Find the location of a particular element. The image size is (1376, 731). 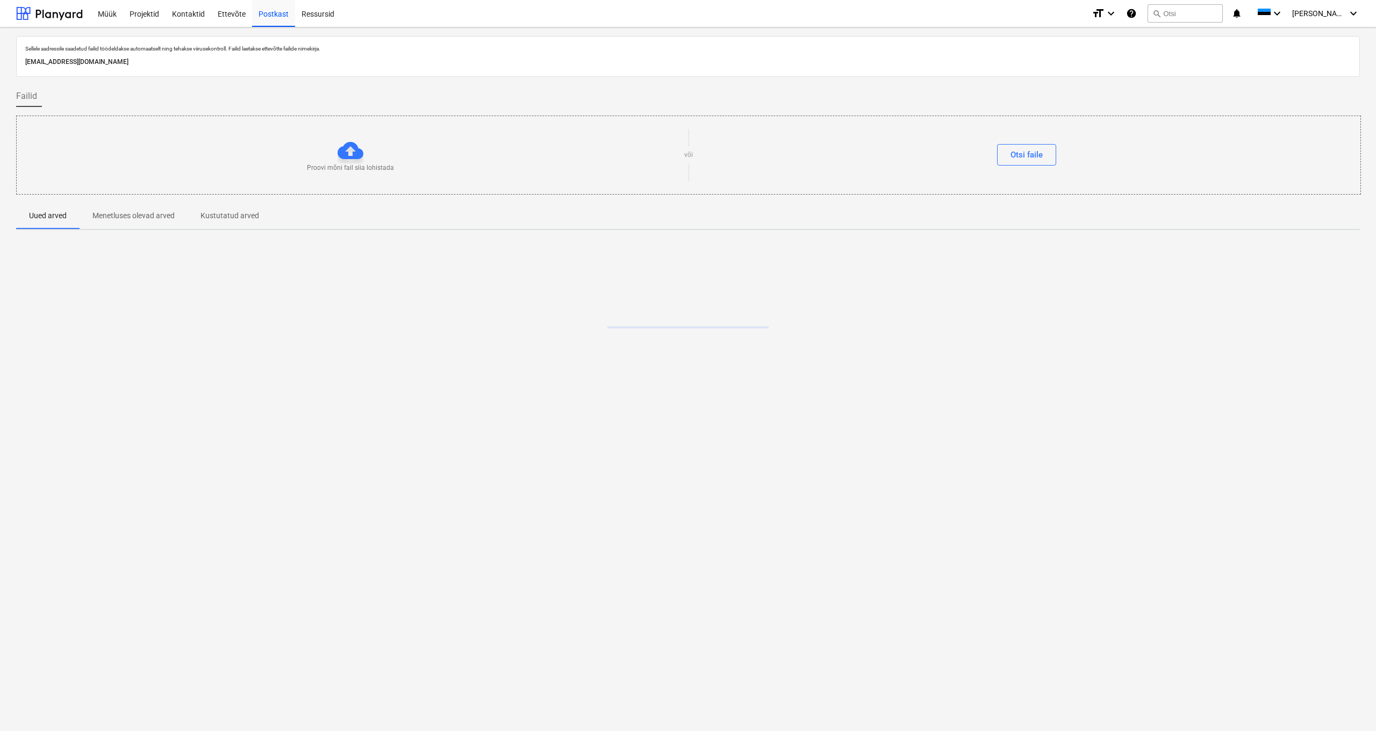

p: Menetluses olevad arved is located at coordinates (133, 216).